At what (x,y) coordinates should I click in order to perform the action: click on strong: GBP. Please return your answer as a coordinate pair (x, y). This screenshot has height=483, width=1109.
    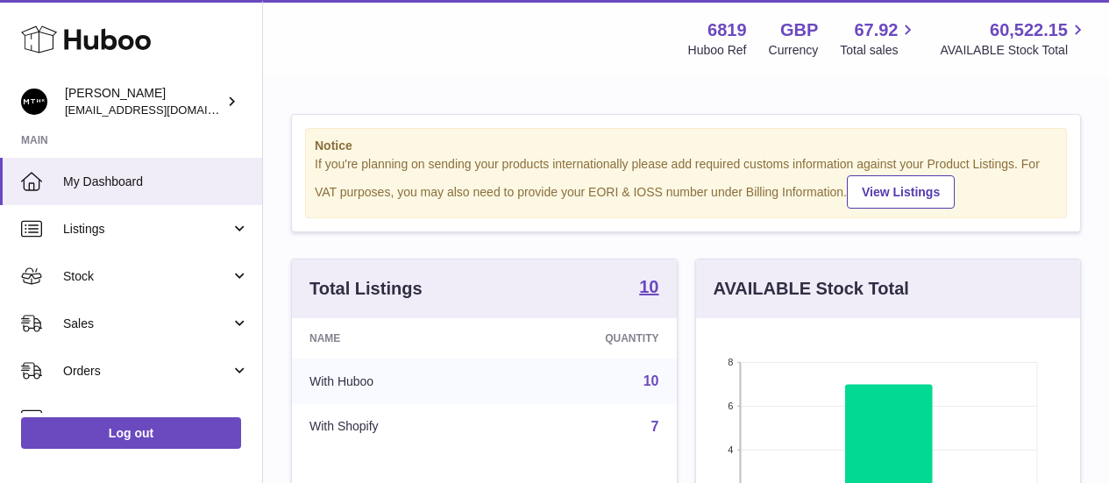
    Looking at the image, I should click on (799, 30).